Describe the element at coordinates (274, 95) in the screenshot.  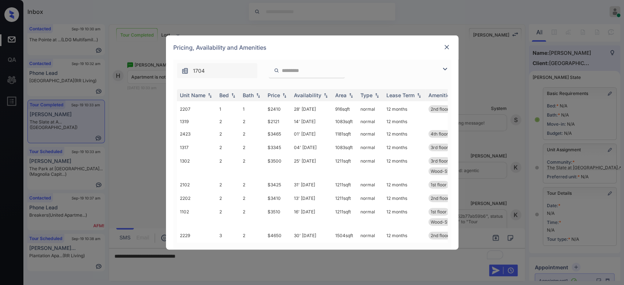
I see `div: Price` at that location.